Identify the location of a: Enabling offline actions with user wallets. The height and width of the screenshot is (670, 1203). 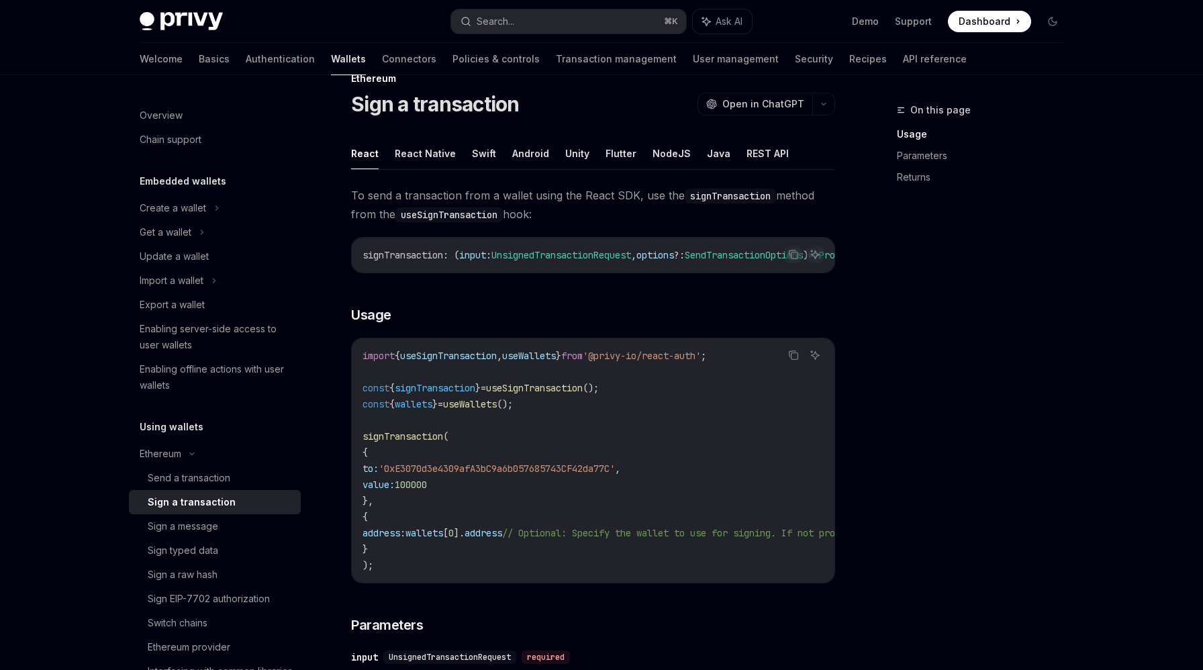
(215, 377).